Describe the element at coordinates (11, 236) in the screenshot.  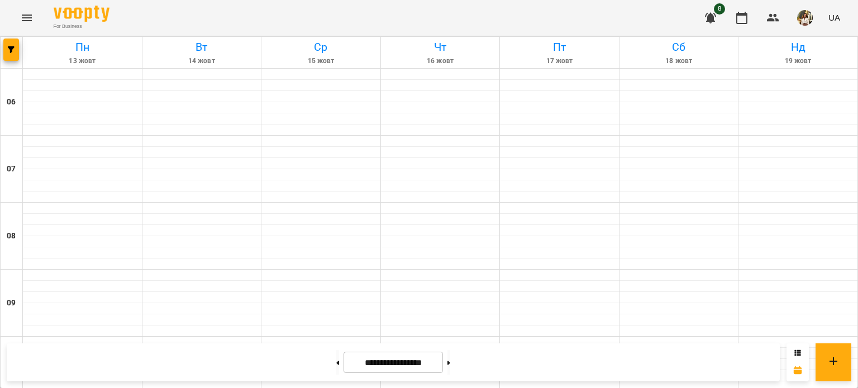
I see `h6: 08` at that location.